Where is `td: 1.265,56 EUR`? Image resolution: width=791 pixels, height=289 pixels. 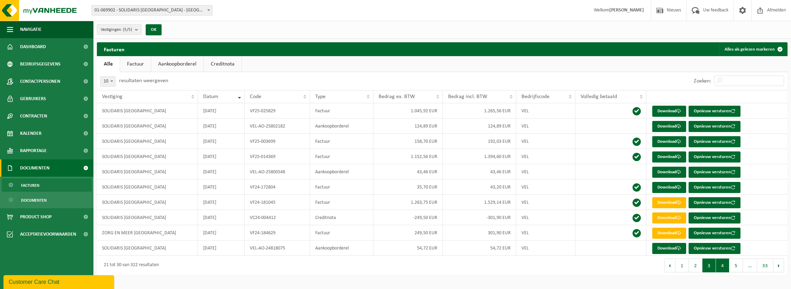
td: 1.265,56 EUR is located at coordinates (480, 111).